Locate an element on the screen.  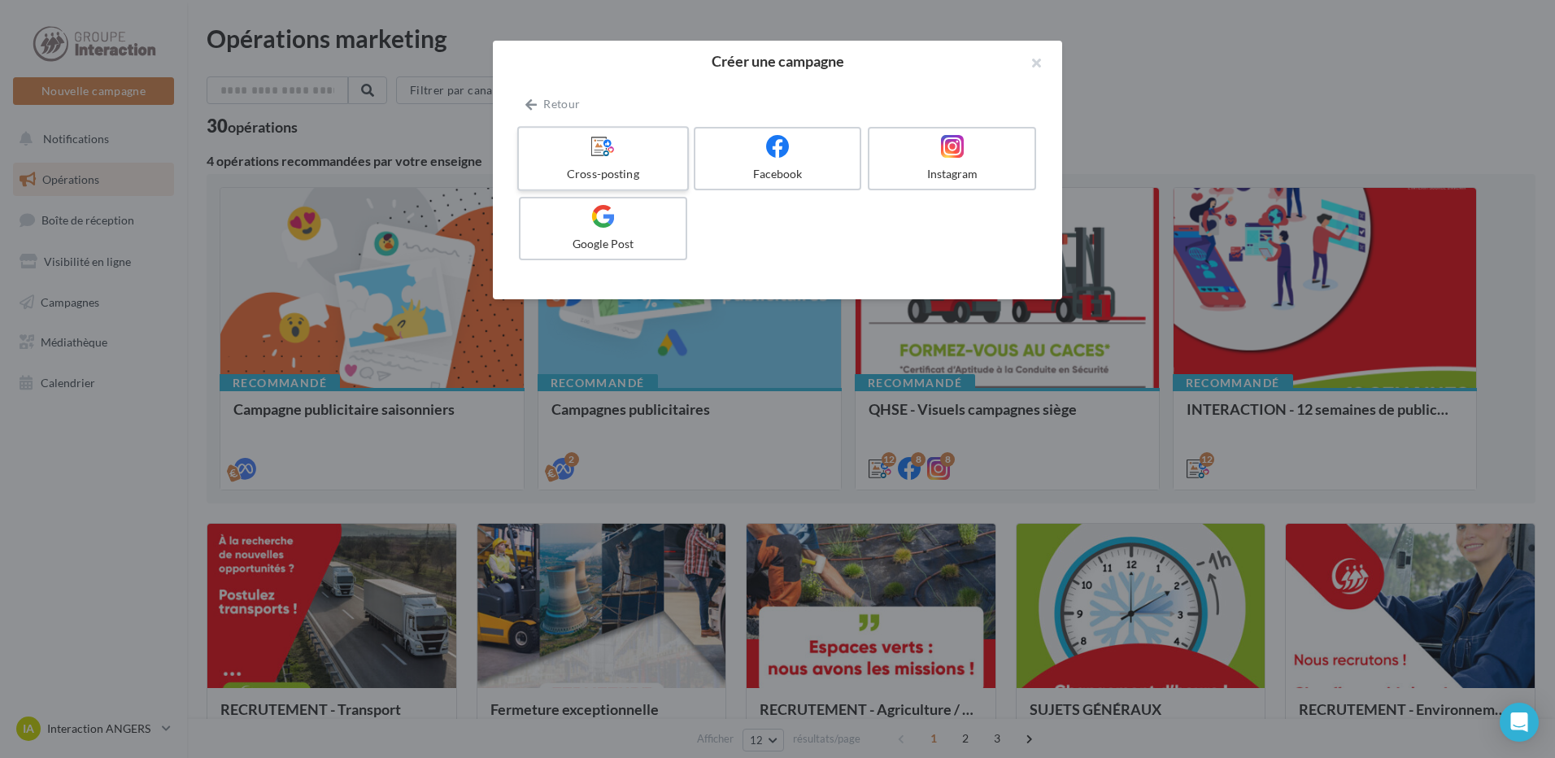
div: Facebook is located at coordinates (777, 174).